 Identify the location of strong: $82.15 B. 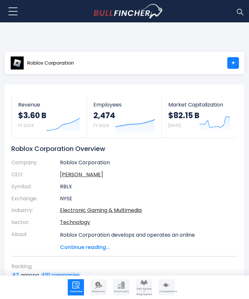
(184, 115).